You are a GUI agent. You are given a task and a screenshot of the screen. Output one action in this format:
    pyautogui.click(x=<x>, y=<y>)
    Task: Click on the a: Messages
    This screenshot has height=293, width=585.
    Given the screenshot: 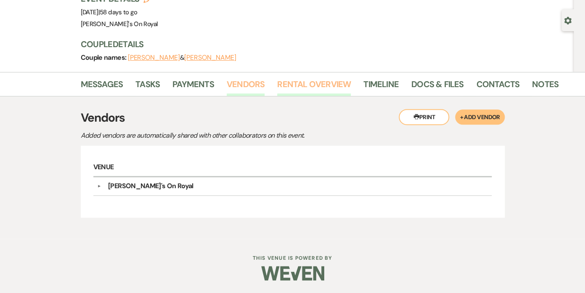 What is the action you would take?
    pyautogui.click(x=102, y=87)
    